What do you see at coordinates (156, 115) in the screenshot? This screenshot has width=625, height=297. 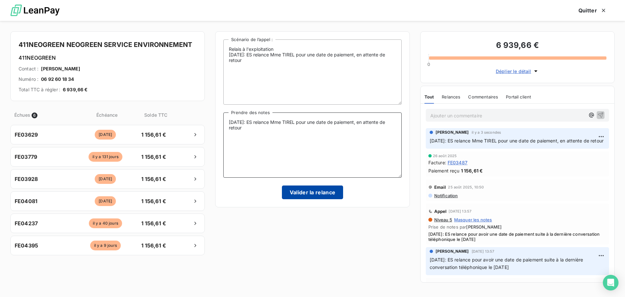 I see `span: Solde TTC` at bounding box center [156, 115].